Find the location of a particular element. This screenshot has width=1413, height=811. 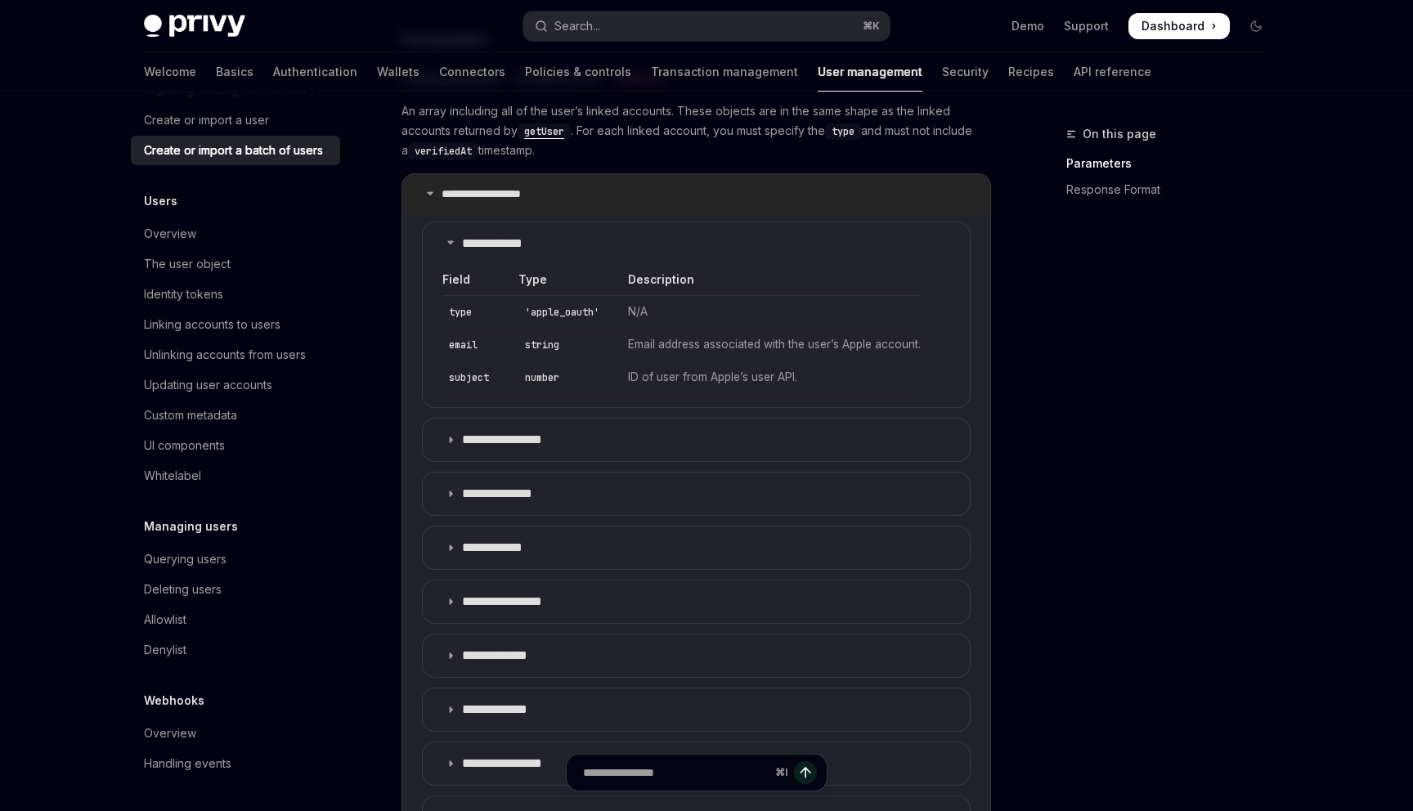

a: API reference is located at coordinates (1112, 72).